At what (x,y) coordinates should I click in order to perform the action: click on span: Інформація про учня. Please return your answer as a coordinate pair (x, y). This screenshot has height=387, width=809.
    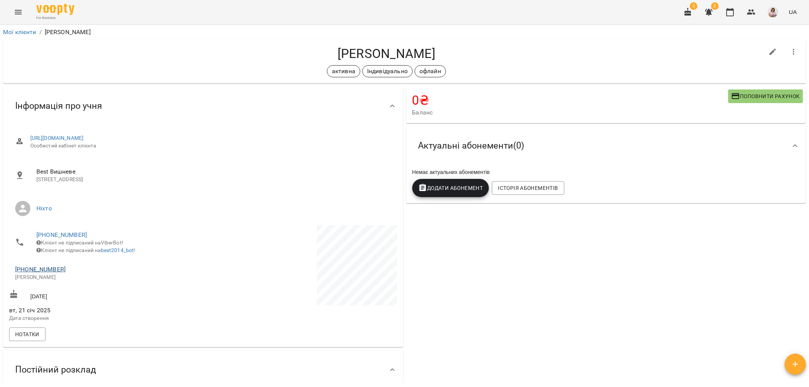
    Looking at the image, I should click on (58, 106).